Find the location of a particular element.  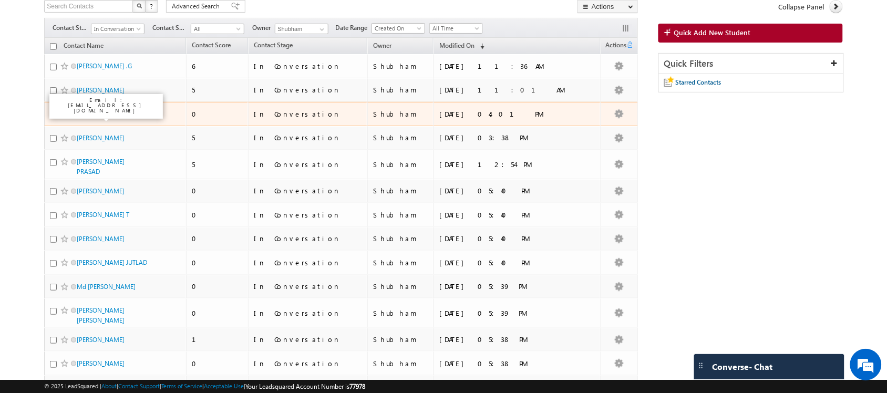

input: Type to Search is located at coordinates (302, 29).